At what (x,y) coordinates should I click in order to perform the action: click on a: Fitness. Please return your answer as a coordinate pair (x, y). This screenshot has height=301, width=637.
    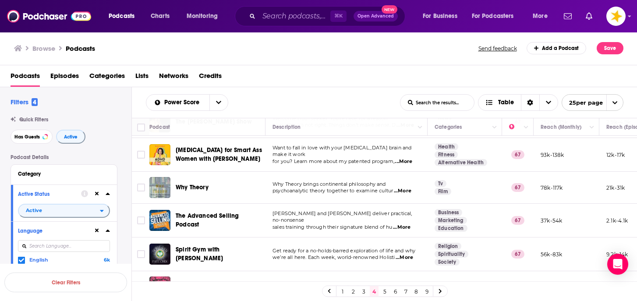
    Looking at the image, I should click on (446, 155).